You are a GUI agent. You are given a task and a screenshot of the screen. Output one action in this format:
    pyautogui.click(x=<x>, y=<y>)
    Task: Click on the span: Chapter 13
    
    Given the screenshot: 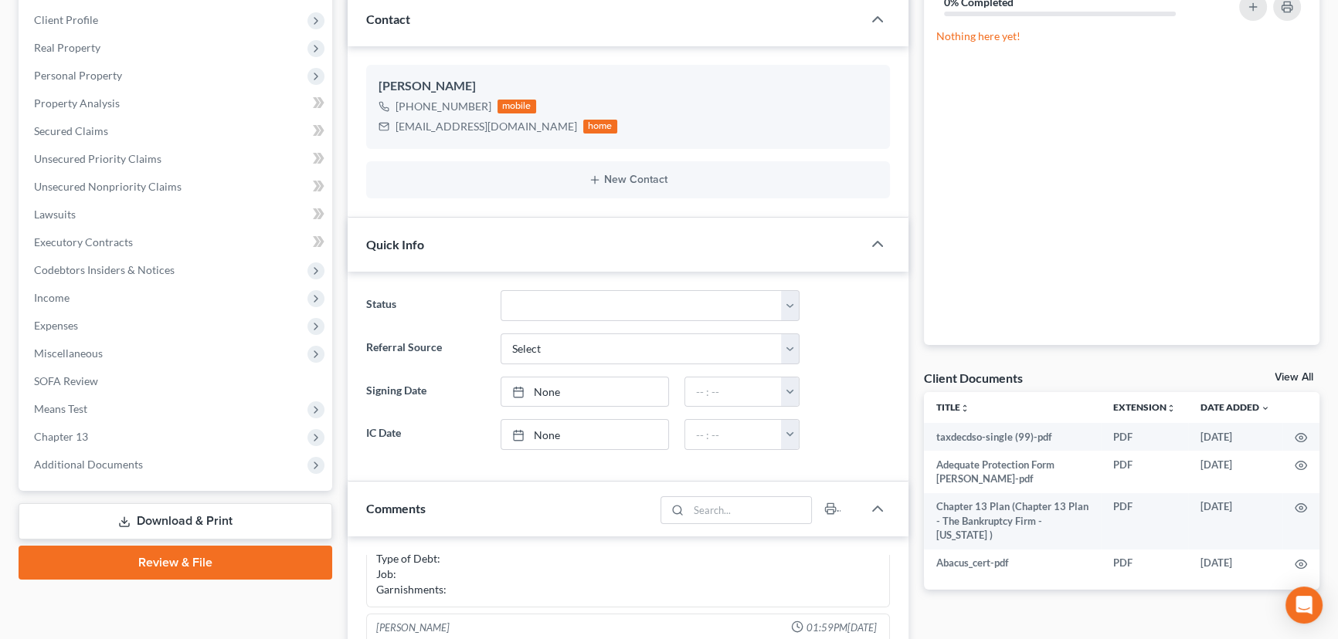 What is the action you would take?
    pyautogui.click(x=61, y=436)
    